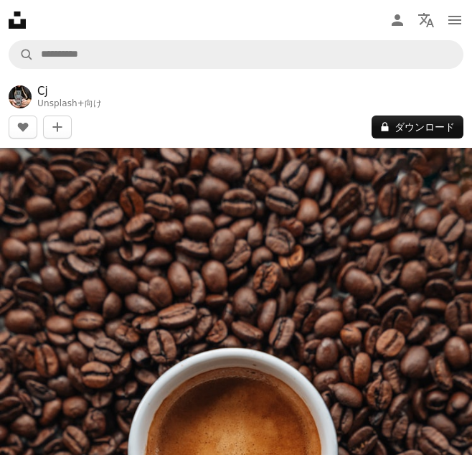  I want to click on button: ダウンロード, so click(418, 127).